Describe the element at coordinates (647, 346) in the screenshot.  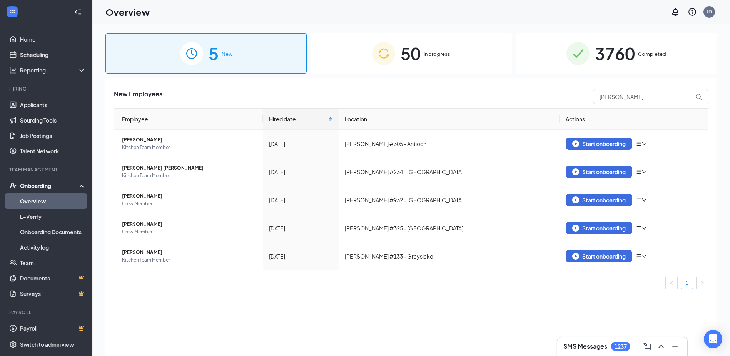
I see `button: ComposeMessage` at that location.